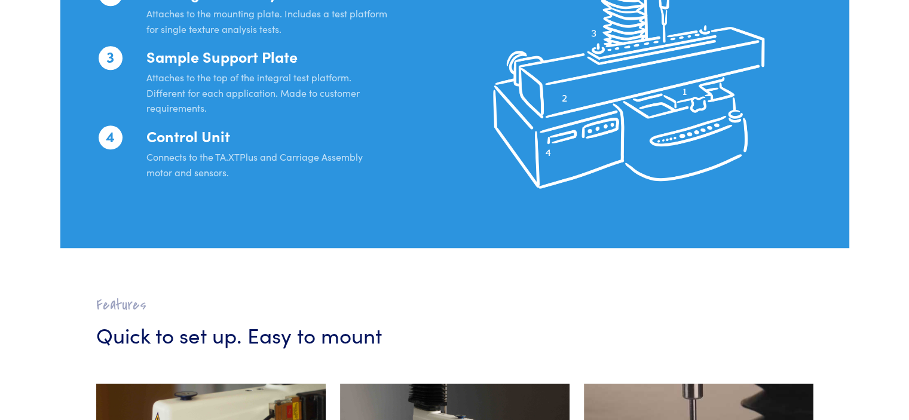 This screenshot has width=909, height=420. What do you see at coordinates (455, 305) in the screenshot?
I see `h2: Features` at bounding box center [455, 305].